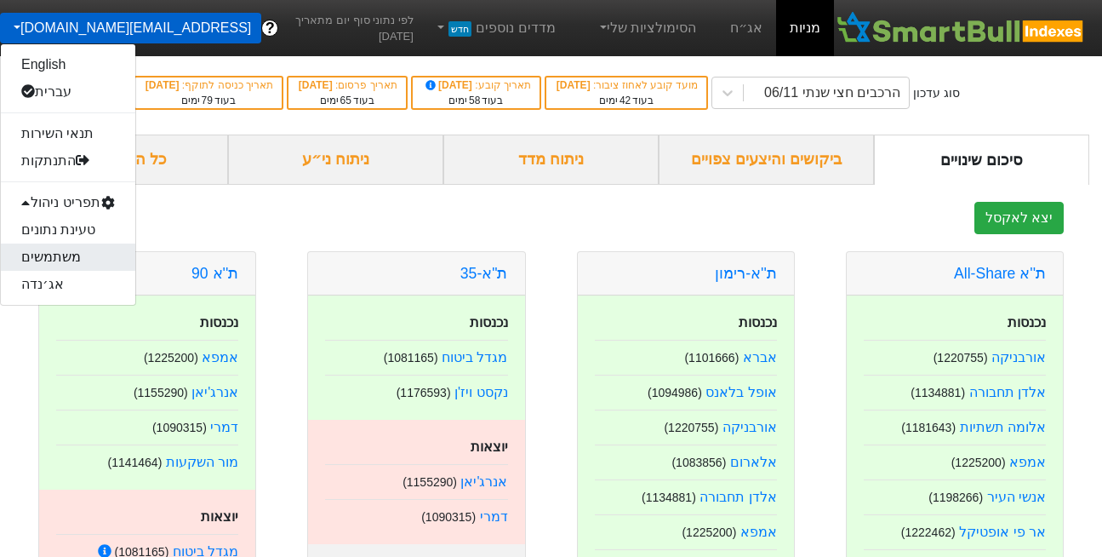  Describe the element at coordinates (424, 392) in the screenshot. I see `small: ( 1176593 )` at that location.